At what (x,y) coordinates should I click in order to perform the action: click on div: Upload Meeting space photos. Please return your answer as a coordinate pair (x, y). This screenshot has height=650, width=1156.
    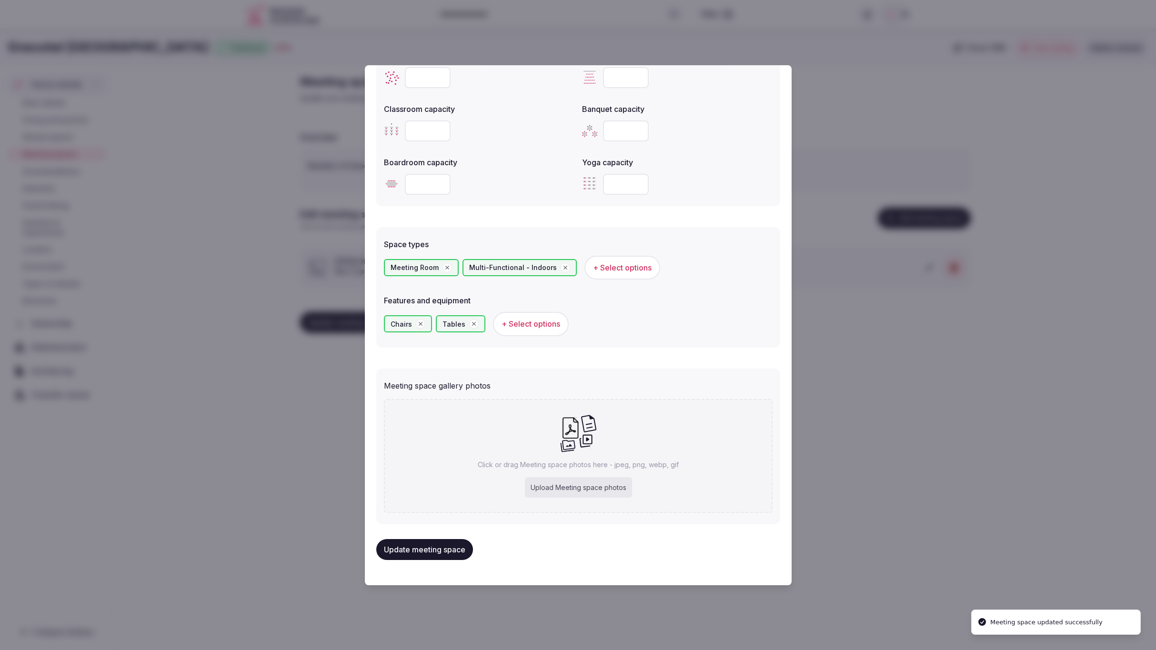
    Looking at the image, I should click on (578, 487).